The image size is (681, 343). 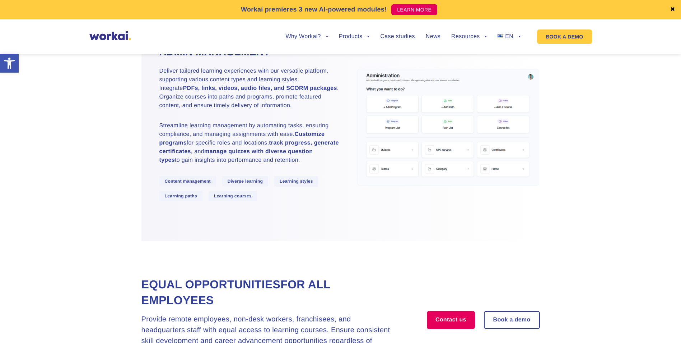 What do you see at coordinates (433, 37) in the screenshot?
I see `a: News` at bounding box center [433, 37].